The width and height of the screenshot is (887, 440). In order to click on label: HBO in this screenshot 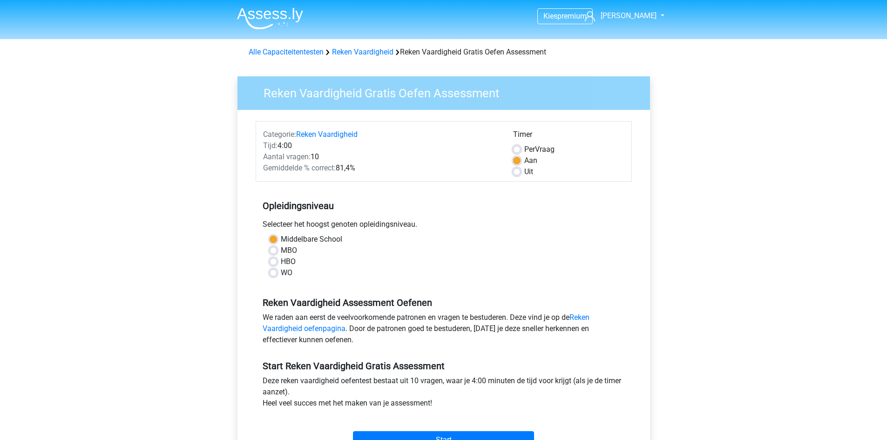, I will do `click(288, 262)`.